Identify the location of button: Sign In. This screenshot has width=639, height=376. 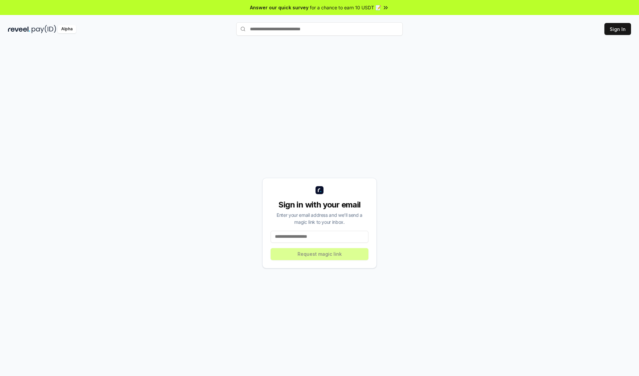
(618, 29).